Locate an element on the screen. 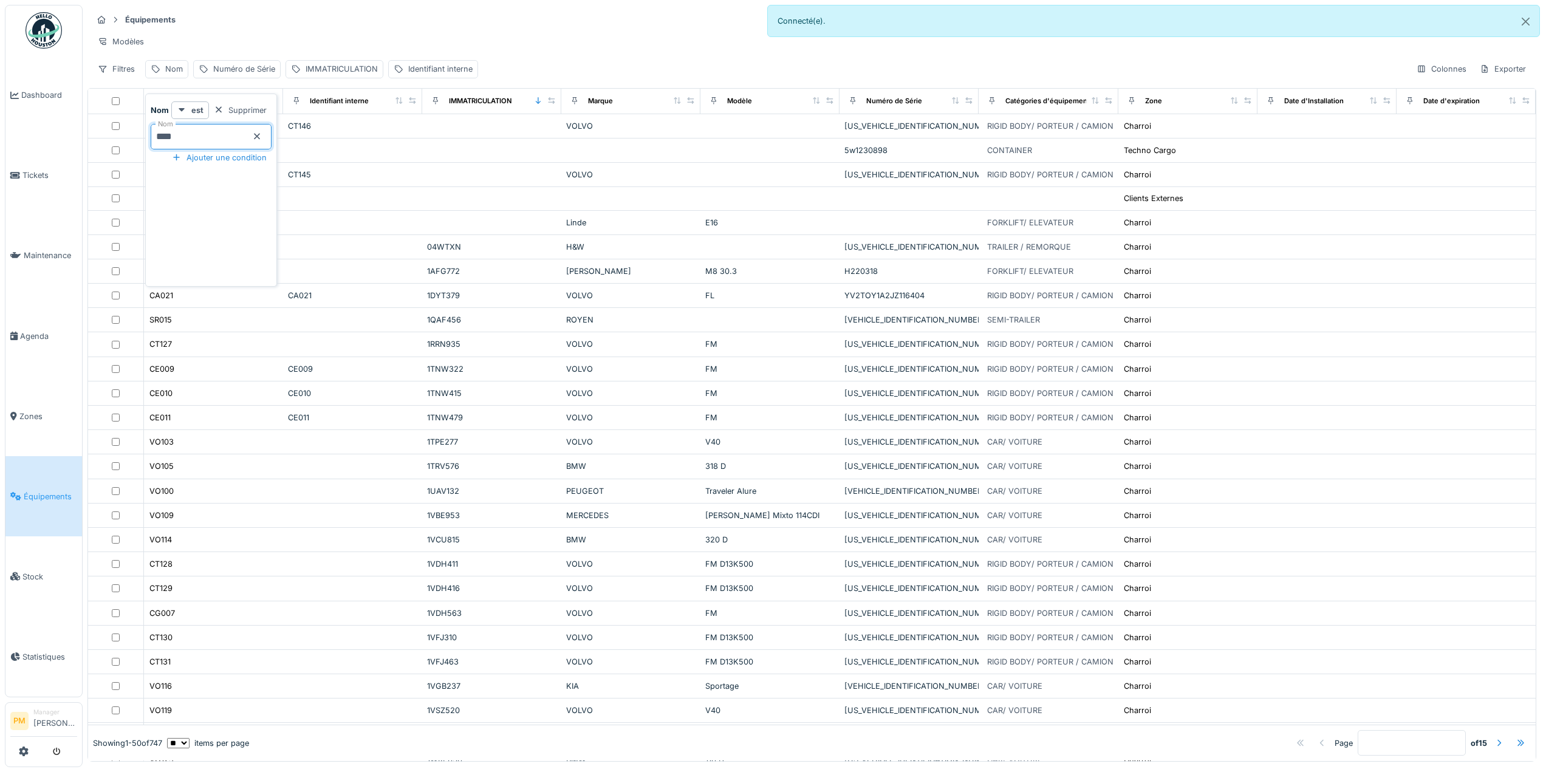  div: Filtres is located at coordinates (116, 69).